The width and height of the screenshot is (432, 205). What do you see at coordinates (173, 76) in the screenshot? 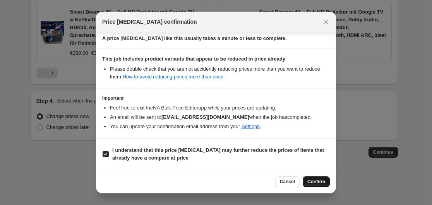
I see `a: How to avoid reducing prices more than once` at bounding box center [173, 76].